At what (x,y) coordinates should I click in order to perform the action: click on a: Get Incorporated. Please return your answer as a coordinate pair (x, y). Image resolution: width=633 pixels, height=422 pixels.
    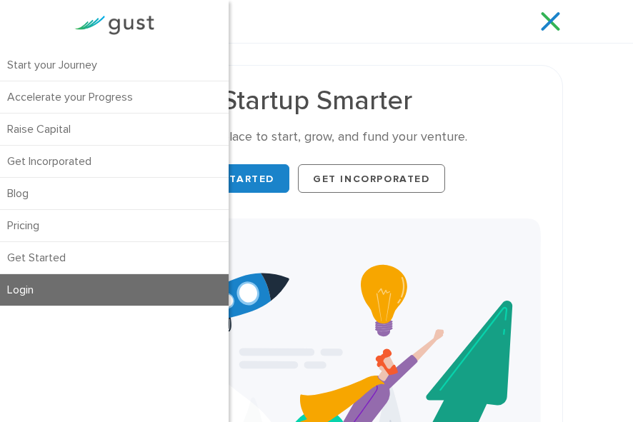
    Looking at the image, I should click on (371, 179).